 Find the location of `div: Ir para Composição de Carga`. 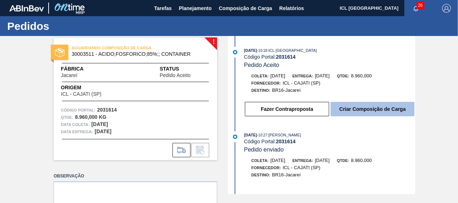

div: Ir para Composição de Carga is located at coordinates (181, 150).